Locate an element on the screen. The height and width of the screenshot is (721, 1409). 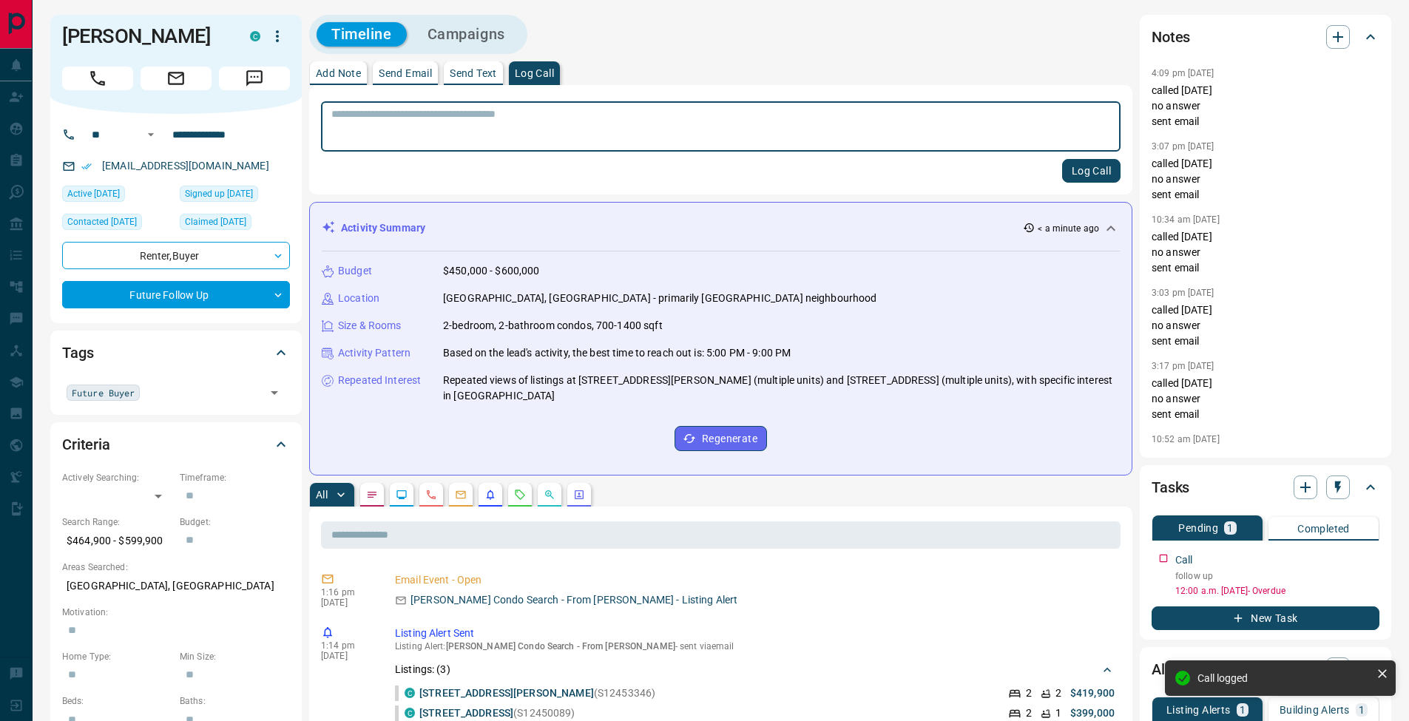
div: Listings: (3) is located at coordinates (754, 669).